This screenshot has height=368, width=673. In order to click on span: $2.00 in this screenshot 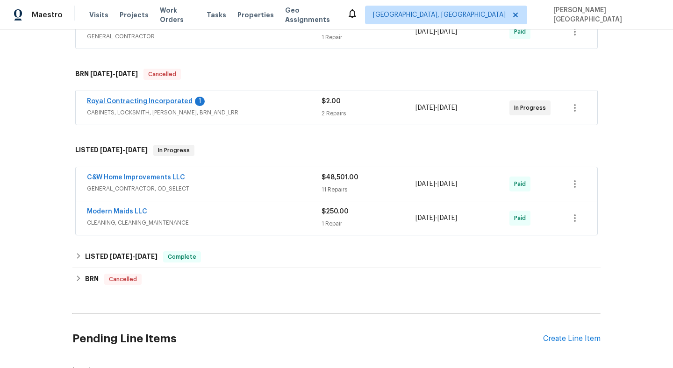, I will do `click(331, 101)`.